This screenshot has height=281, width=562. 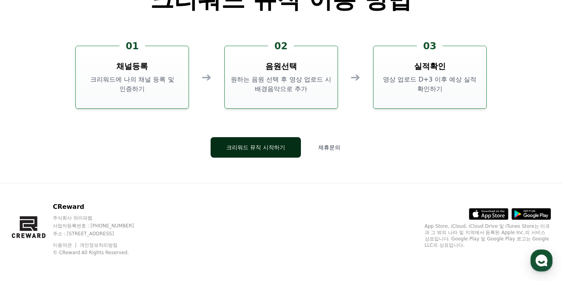 I want to click on a: 개인정보처리방침, so click(x=99, y=245).